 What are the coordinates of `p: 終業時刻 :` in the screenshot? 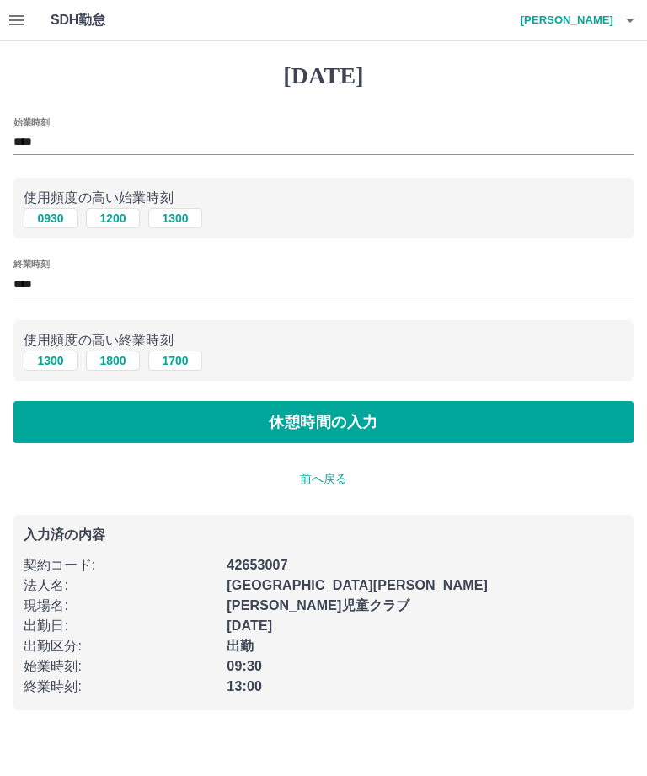 It's located at (120, 687).